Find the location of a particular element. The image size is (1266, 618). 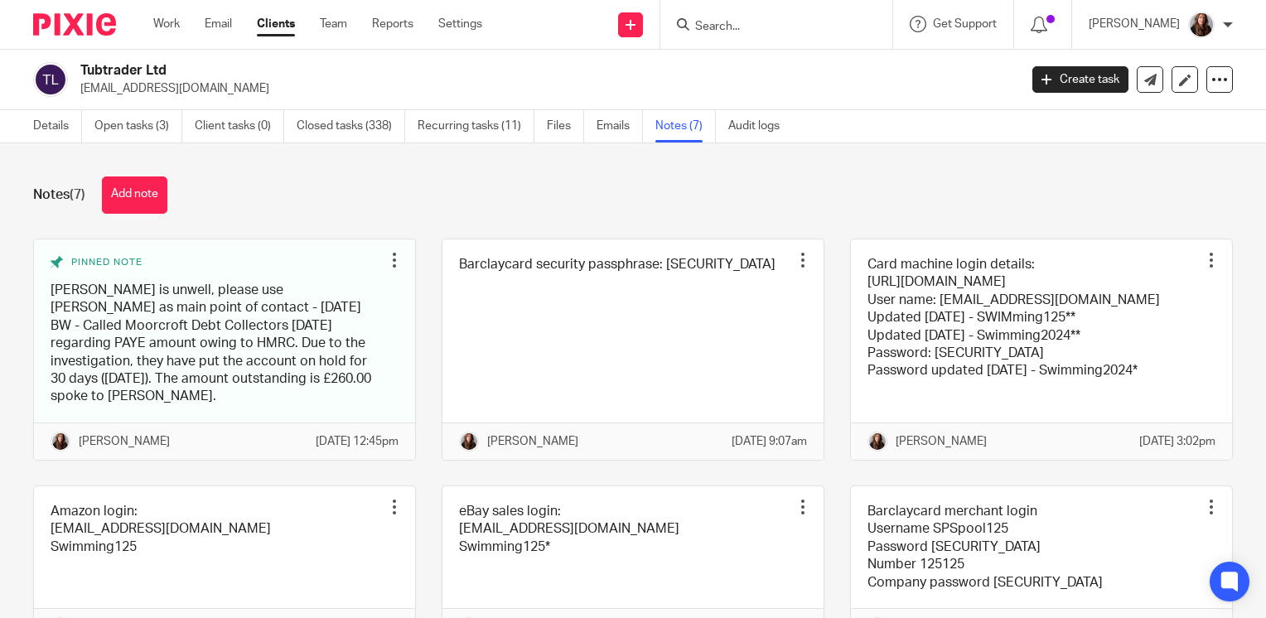

a: Details is located at coordinates (57, 126).